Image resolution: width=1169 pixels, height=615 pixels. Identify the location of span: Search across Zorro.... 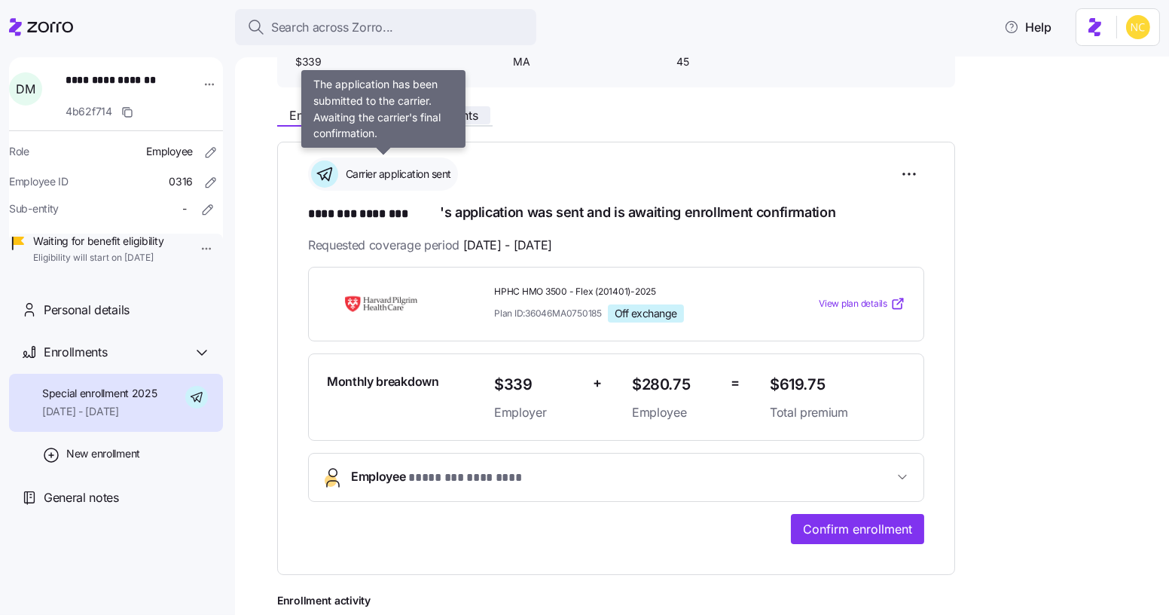
(332, 27).